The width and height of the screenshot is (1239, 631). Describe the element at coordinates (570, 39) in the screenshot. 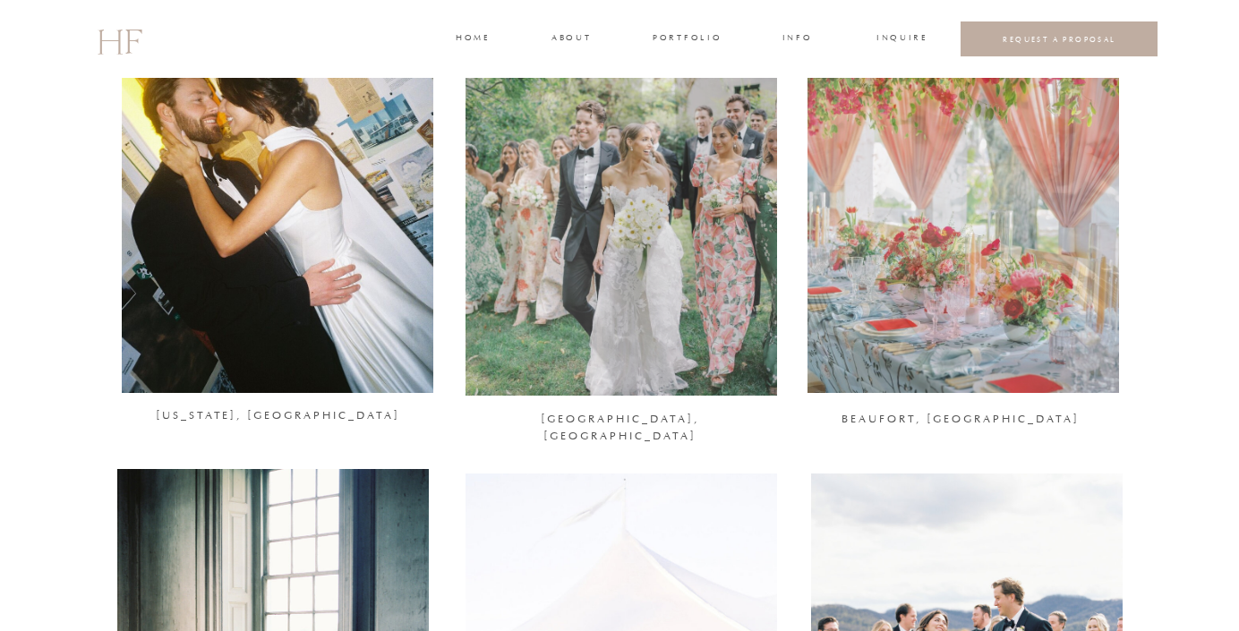

I see `a: about` at that location.